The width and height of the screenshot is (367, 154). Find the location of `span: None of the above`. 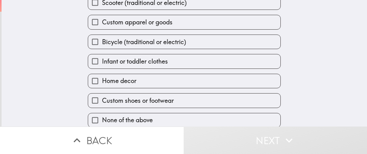

span: None of the above is located at coordinates (127, 120).